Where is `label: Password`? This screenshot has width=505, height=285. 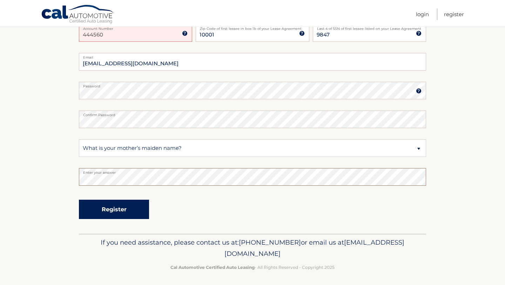
label: Password is located at coordinates (253, 85).